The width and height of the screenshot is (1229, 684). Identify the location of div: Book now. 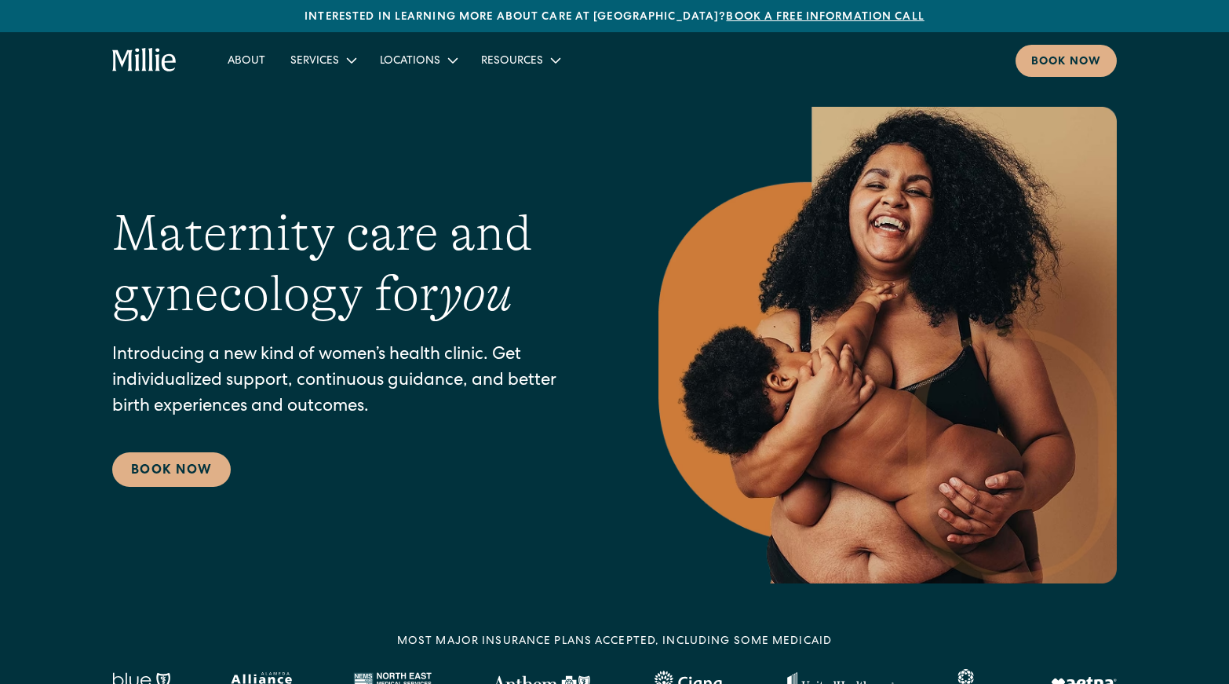
(1066, 62).